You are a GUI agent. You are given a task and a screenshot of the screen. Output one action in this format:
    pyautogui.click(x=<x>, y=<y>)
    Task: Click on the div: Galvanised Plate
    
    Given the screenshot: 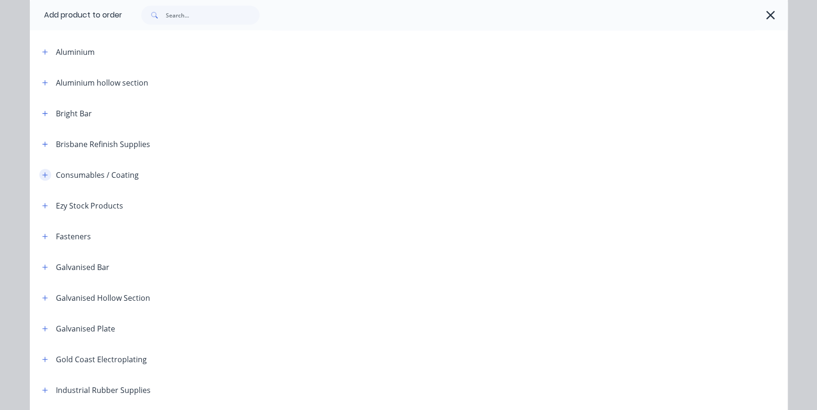 What is the action you would take?
    pyautogui.click(x=85, y=329)
    